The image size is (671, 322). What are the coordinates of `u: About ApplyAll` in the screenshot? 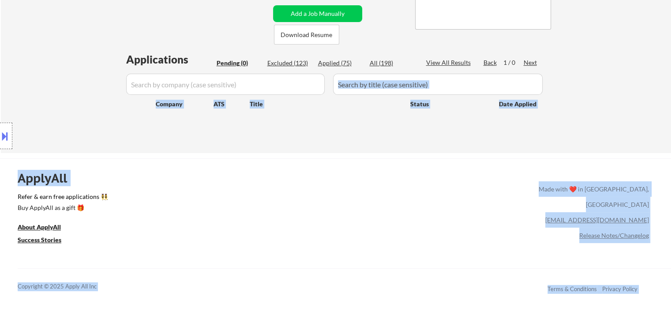 It's located at (39, 227).